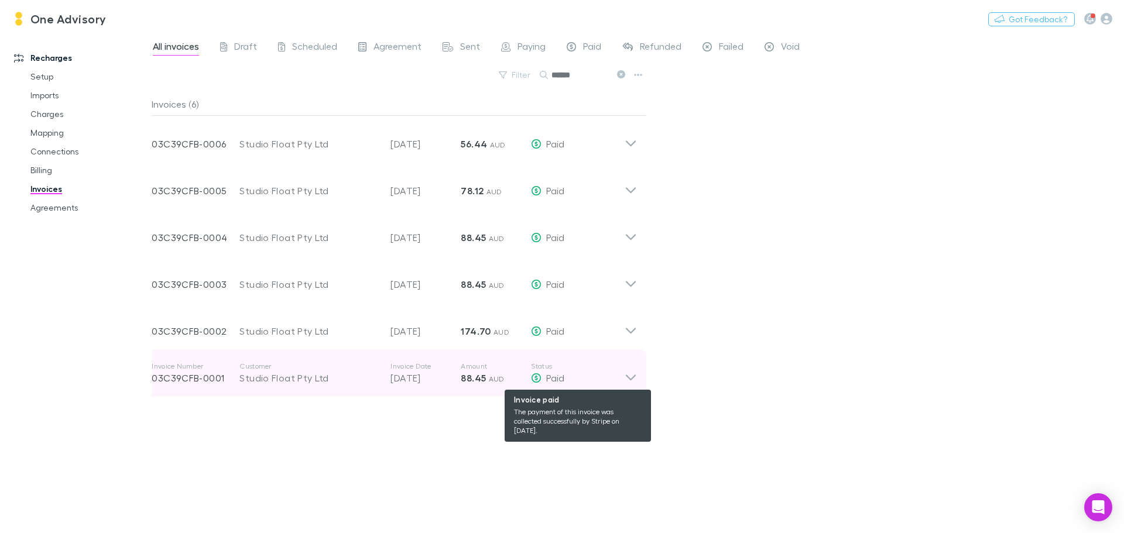  I want to click on div: Open Intercom Messenger, so click(1099, 508).